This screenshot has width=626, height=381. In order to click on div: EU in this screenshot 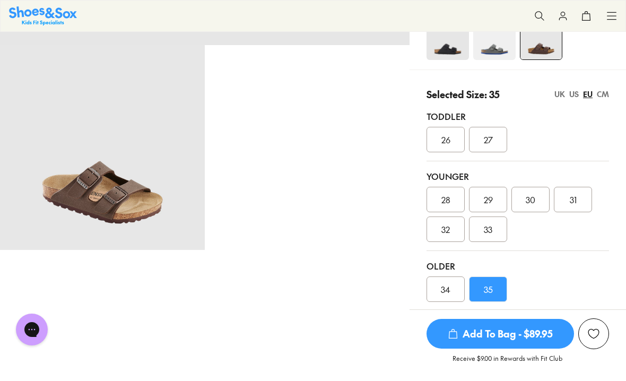, I will do `click(588, 94)`.